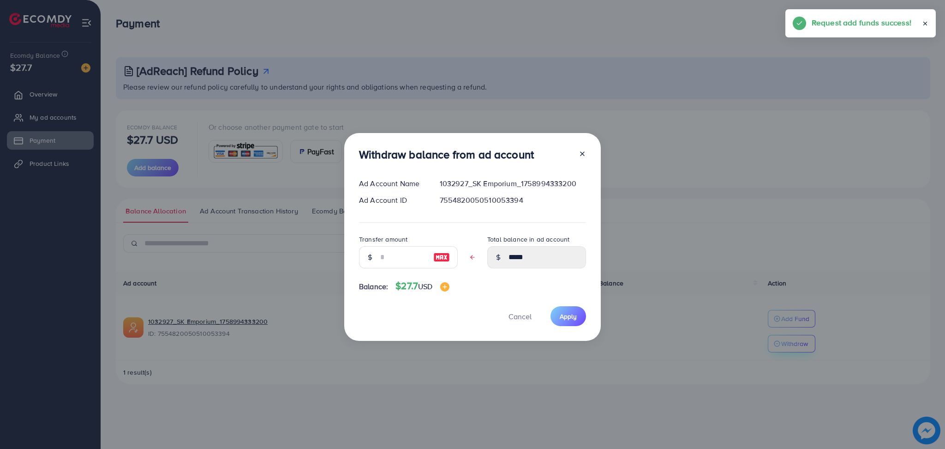  Describe the element at coordinates (392, 200) in the screenshot. I see `div: Ad Account ID` at that location.